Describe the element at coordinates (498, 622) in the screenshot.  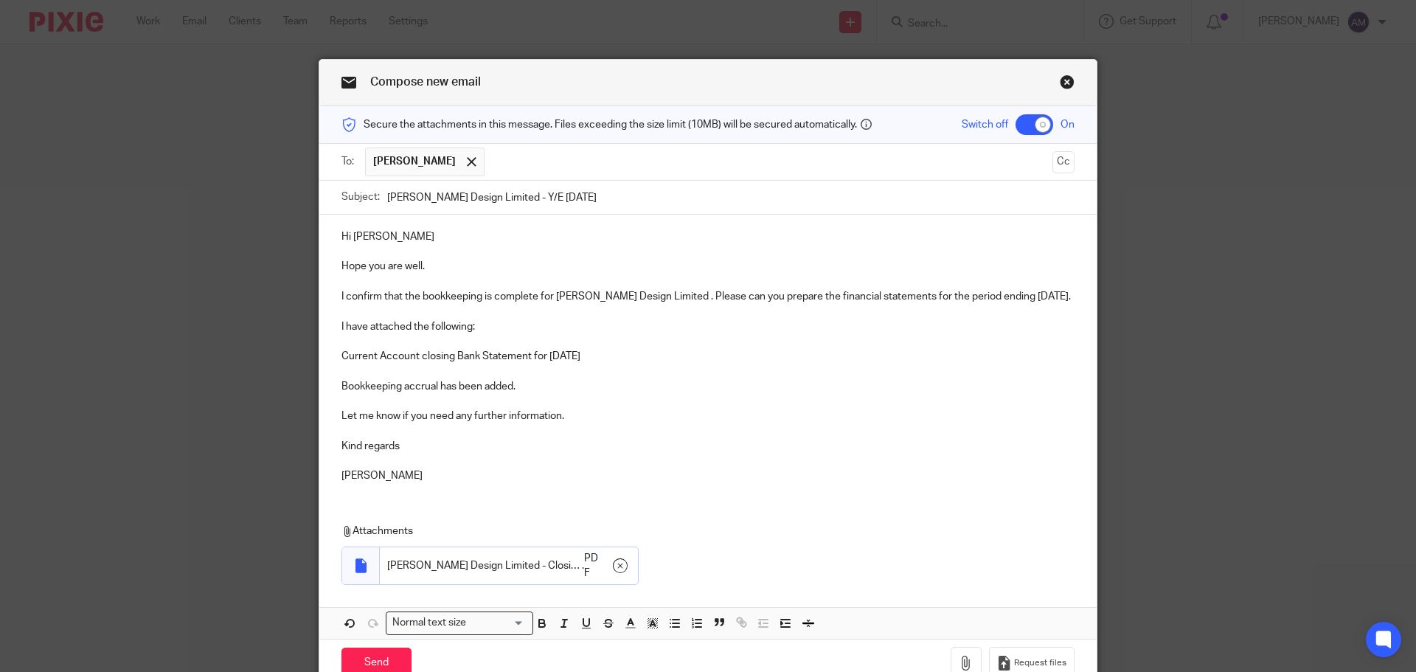
I see `input: Search for option` at that location.